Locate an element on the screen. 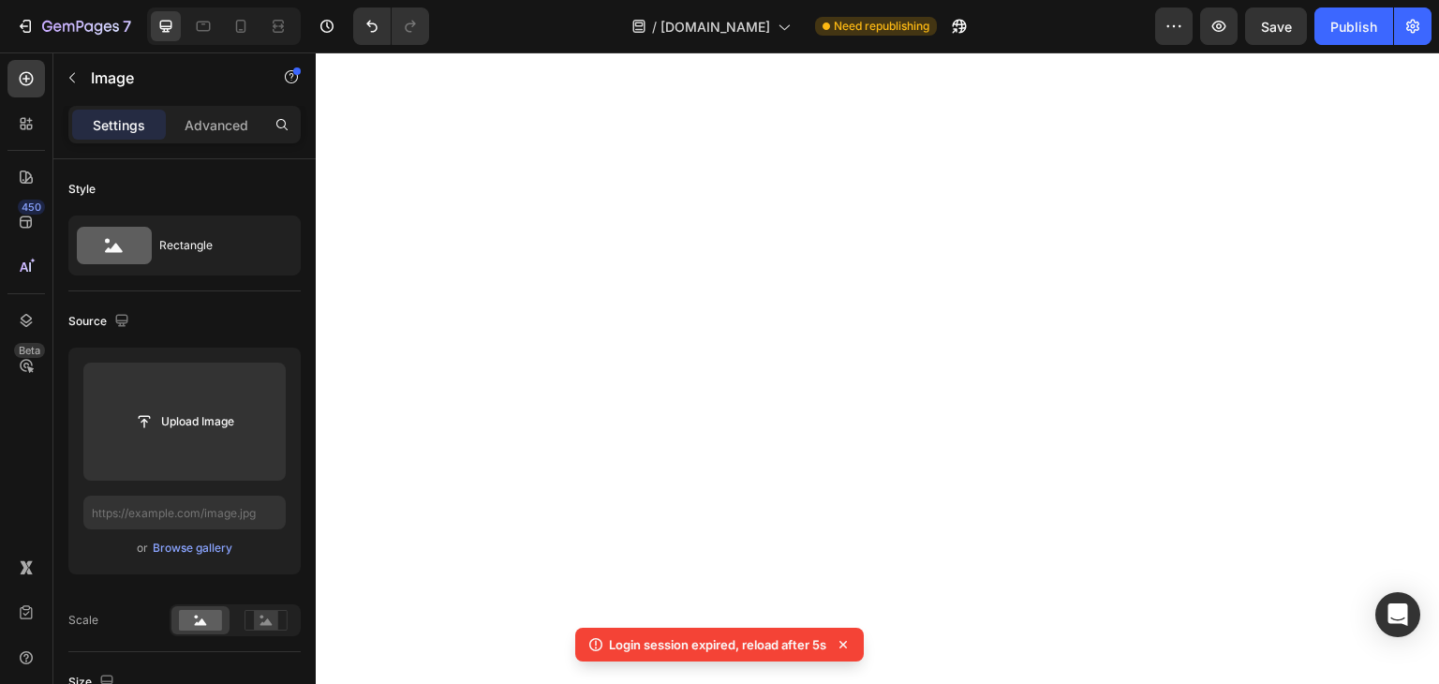 The height and width of the screenshot is (684, 1439). button: Publish is located at coordinates (1354, 26).